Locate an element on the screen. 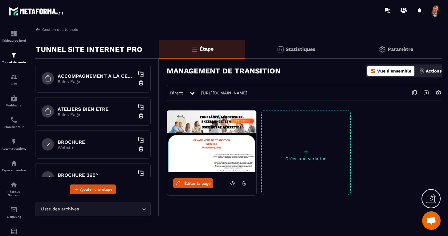 This screenshot has width=448, height=236. span: Direct is located at coordinates (177, 93).